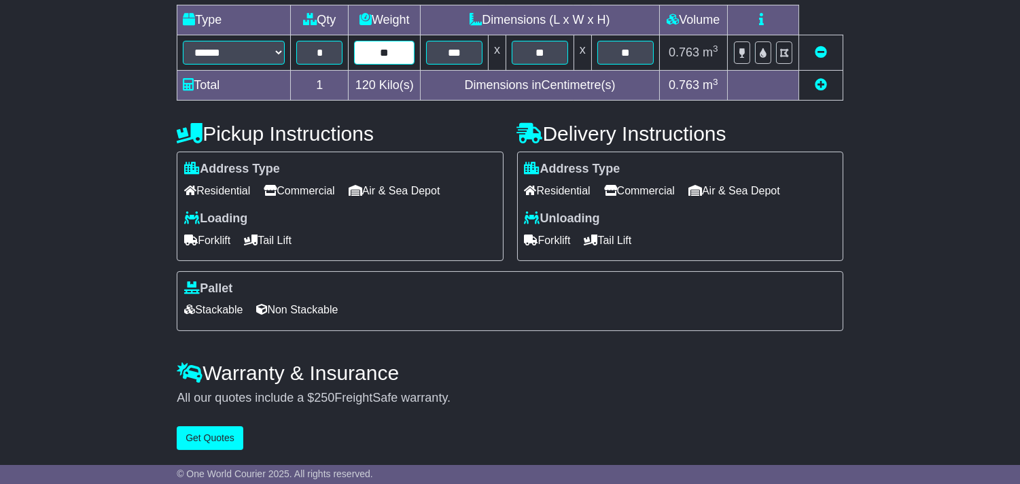  What do you see at coordinates (366, 85) in the screenshot?
I see `span: 120` at bounding box center [366, 85].